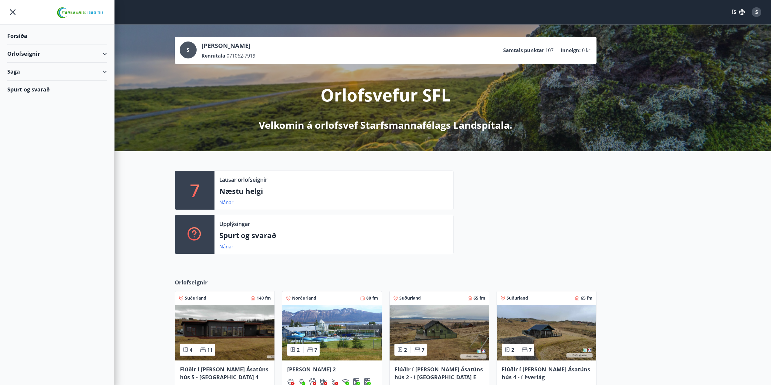 The image size is (771, 385). Describe the element at coordinates (13, 12) in the screenshot. I see `button: menu` at that location.